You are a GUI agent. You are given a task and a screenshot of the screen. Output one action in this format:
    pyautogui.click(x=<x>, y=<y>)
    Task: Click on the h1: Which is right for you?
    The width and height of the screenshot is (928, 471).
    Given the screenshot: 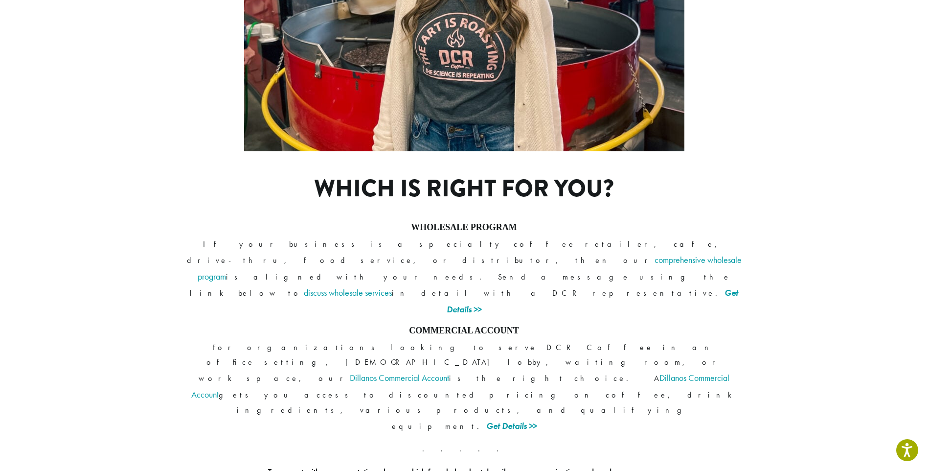 What is the action you would take?
    pyautogui.click(x=464, y=189)
    